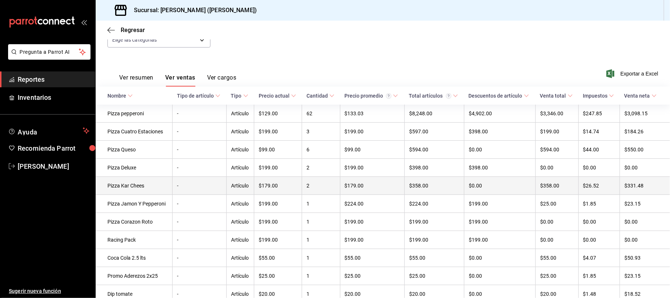  Describe the element at coordinates (321, 131) in the screenshot. I see `td: 3` at that location.